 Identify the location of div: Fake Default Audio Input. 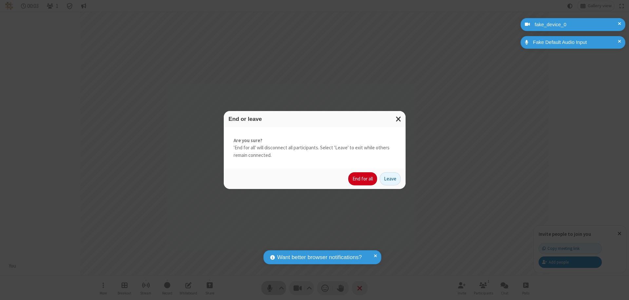
(576, 42).